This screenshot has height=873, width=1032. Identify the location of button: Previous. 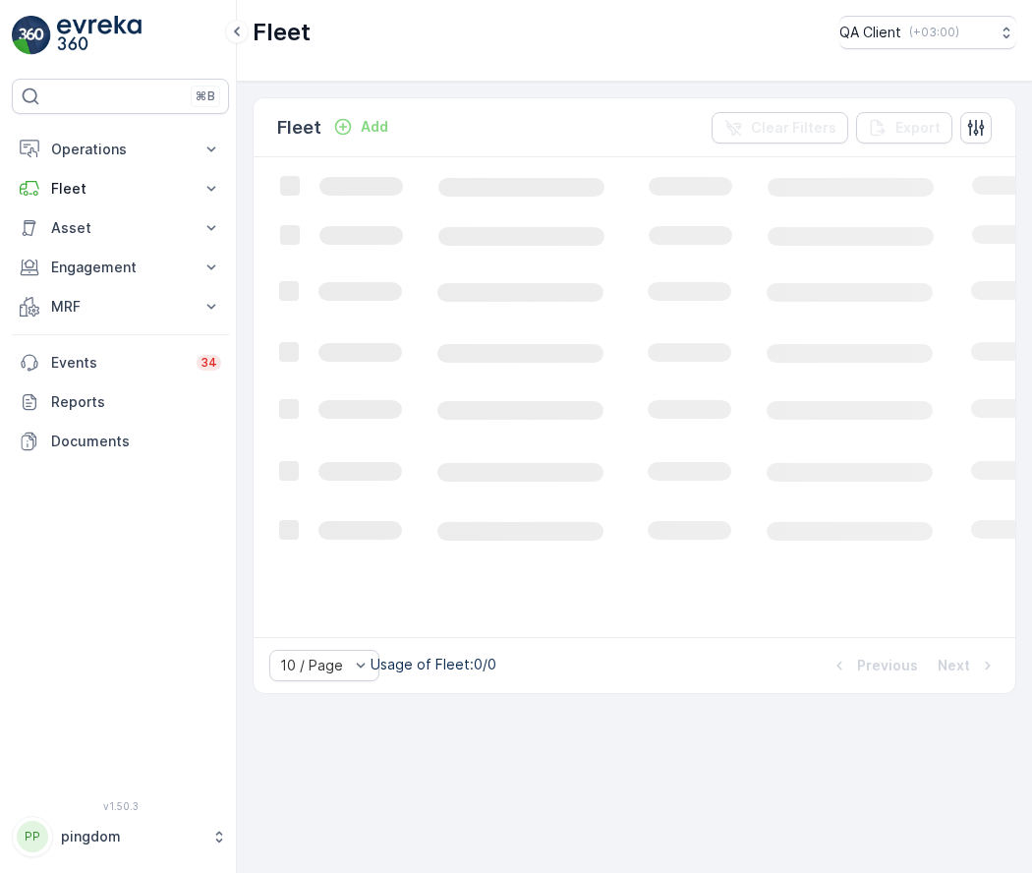
(874, 666).